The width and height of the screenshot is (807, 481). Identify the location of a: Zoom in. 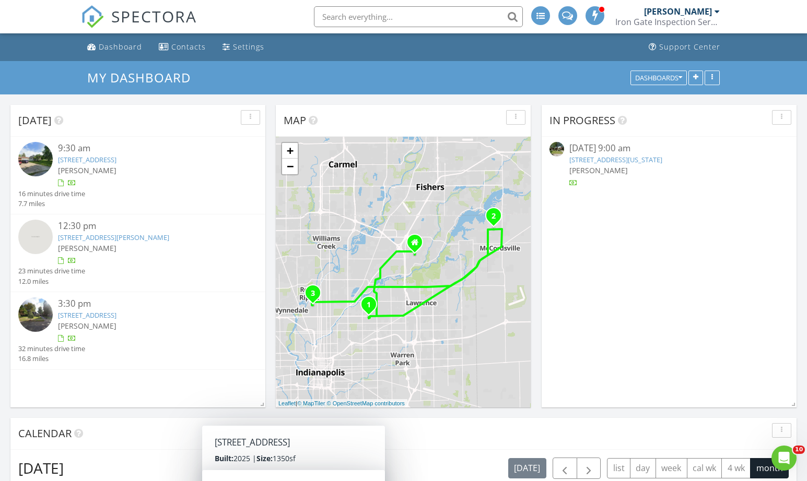
(290, 151).